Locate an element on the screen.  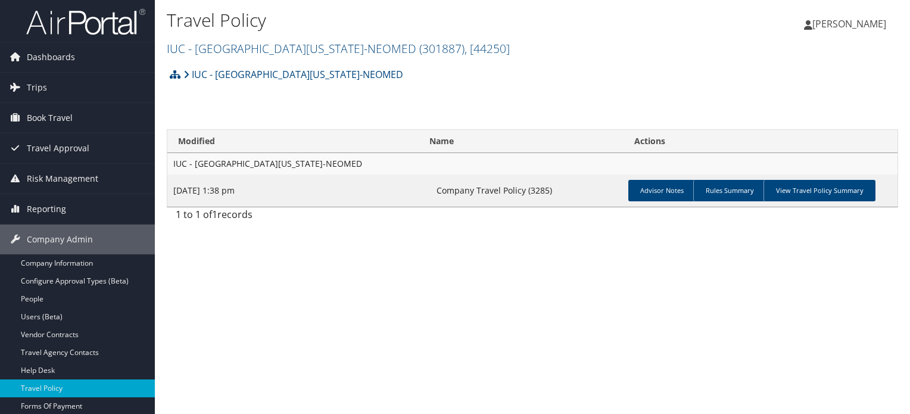
span: Trips is located at coordinates (37, 88).